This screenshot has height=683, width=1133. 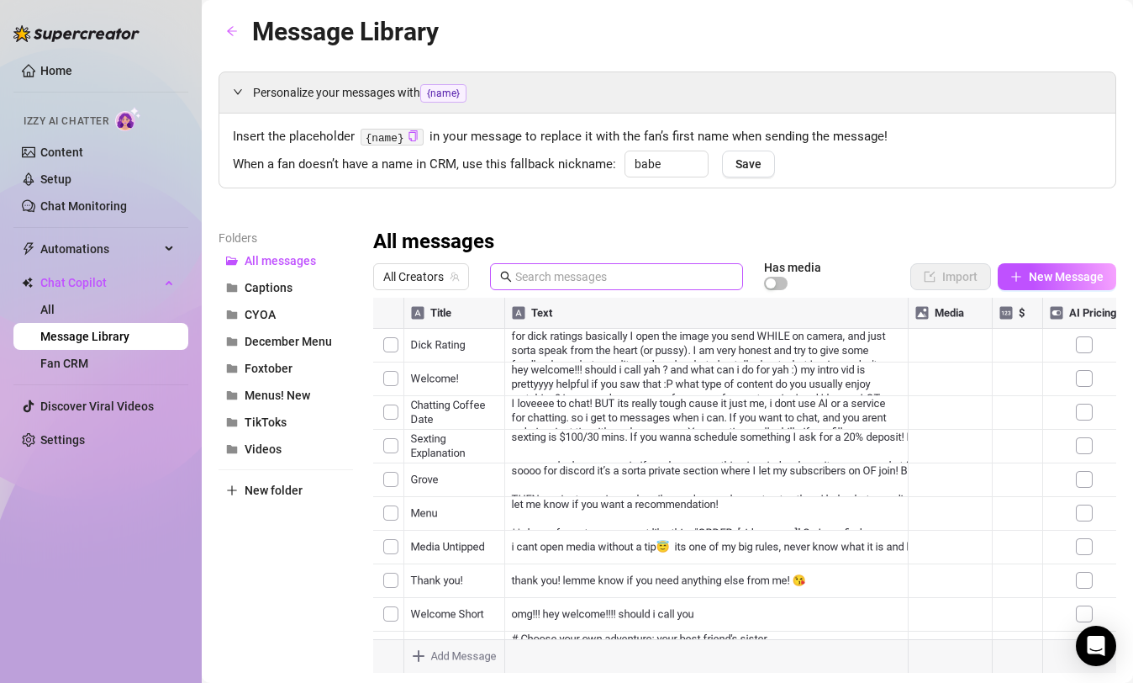 I want to click on button: New Message, so click(x=1057, y=277).